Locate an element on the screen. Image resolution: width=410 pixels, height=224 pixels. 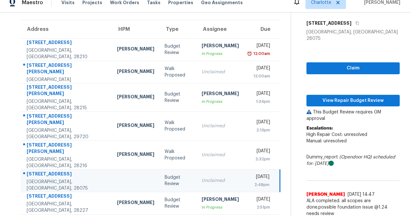
button: Claim is located at coordinates (353, 68).